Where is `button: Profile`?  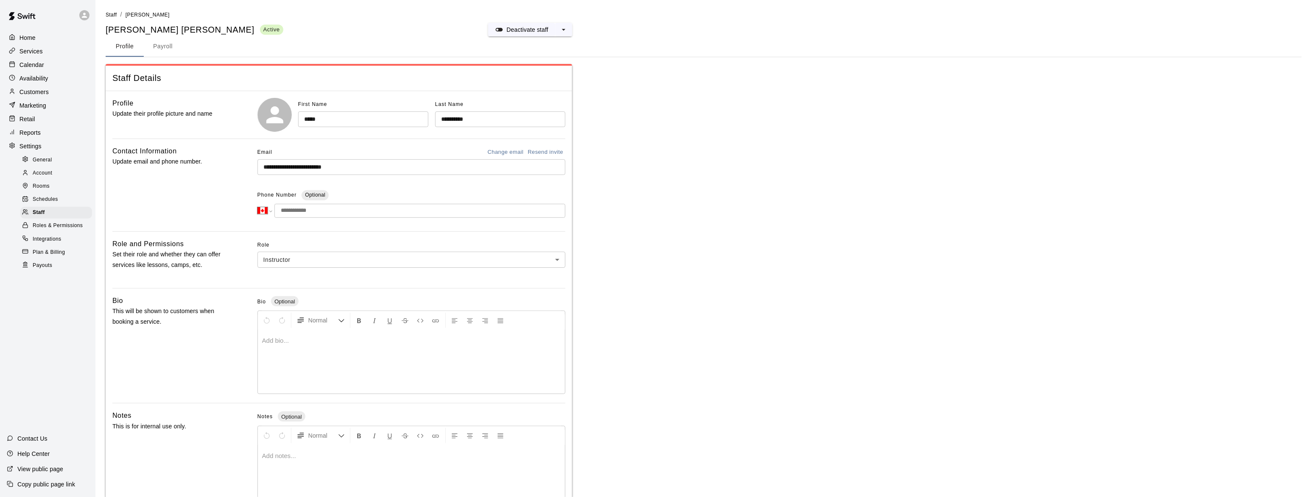 button: Profile is located at coordinates (125, 47).